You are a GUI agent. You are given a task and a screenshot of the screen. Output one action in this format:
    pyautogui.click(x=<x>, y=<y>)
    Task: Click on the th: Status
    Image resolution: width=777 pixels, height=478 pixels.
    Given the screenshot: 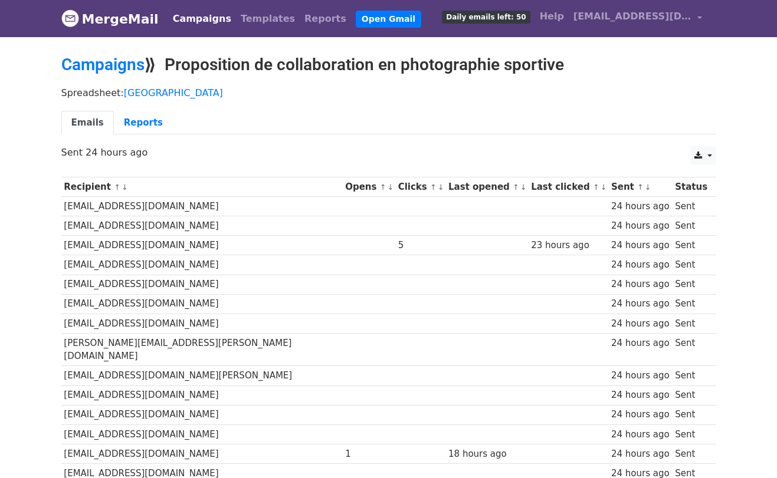 What is the action you would take?
    pyautogui.click(x=691, y=187)
    